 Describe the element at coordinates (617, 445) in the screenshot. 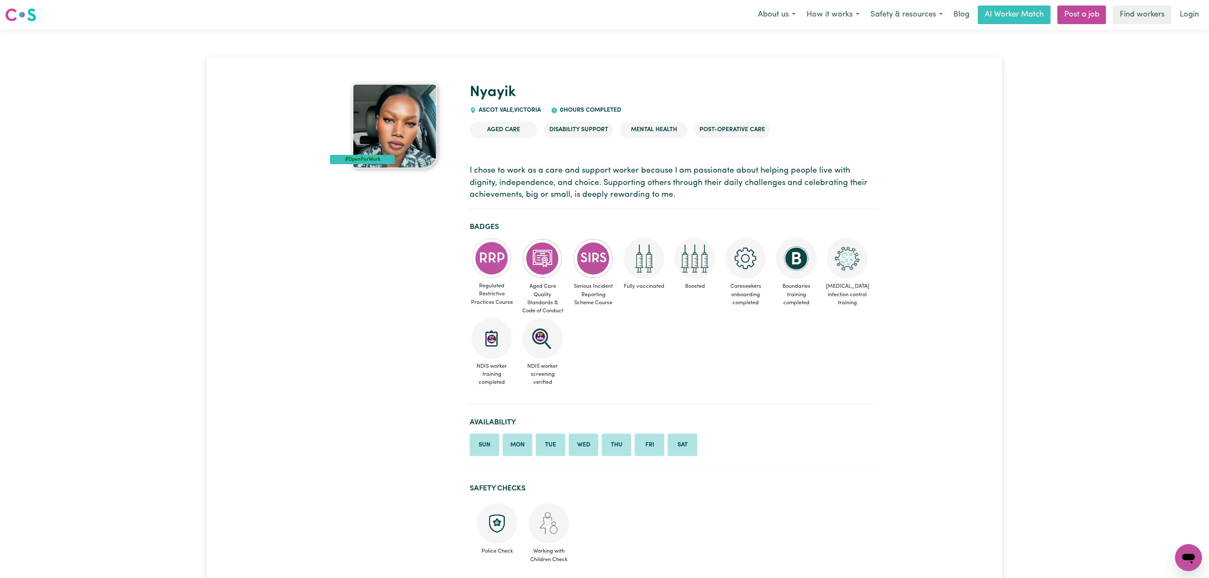

I see `li: Available on Thursday` at that location.